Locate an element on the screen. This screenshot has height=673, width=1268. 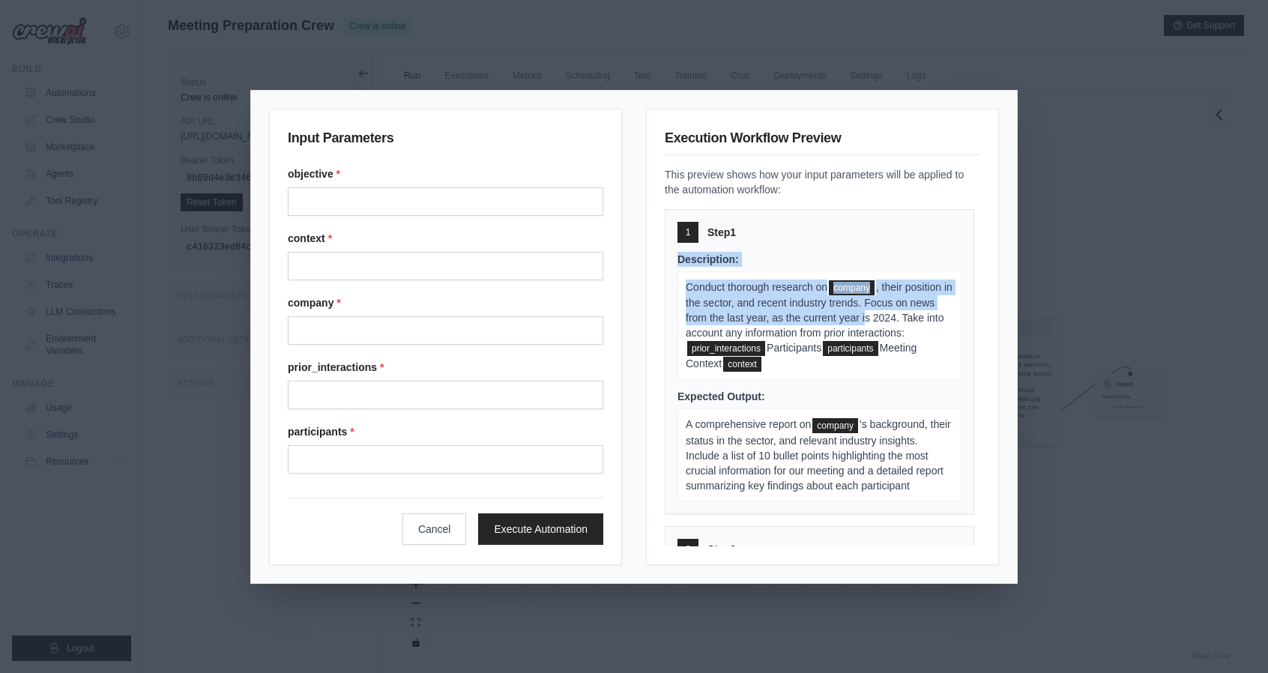
span: Expected Output: is located at coordinates (721, 396).